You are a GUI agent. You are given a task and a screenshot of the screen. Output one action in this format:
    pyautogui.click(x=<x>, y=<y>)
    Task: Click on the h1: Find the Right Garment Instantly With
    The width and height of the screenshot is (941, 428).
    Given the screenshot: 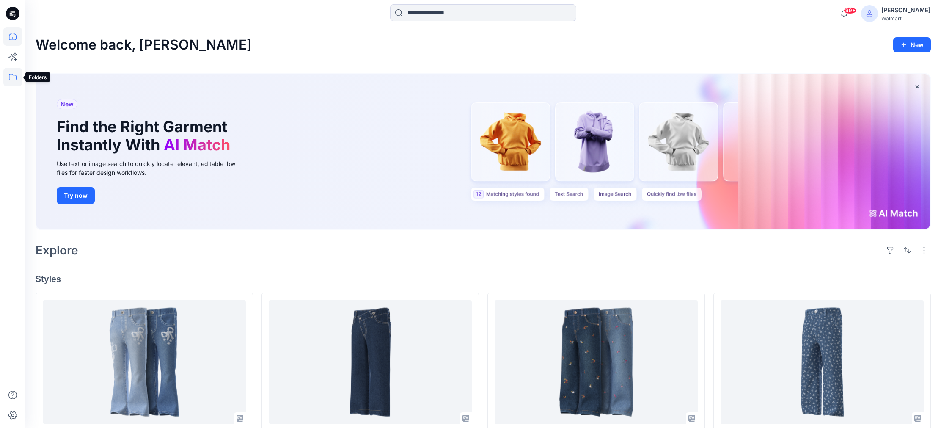 What is the action you would take?
    pyautogui.click(x=146, y=136)
    